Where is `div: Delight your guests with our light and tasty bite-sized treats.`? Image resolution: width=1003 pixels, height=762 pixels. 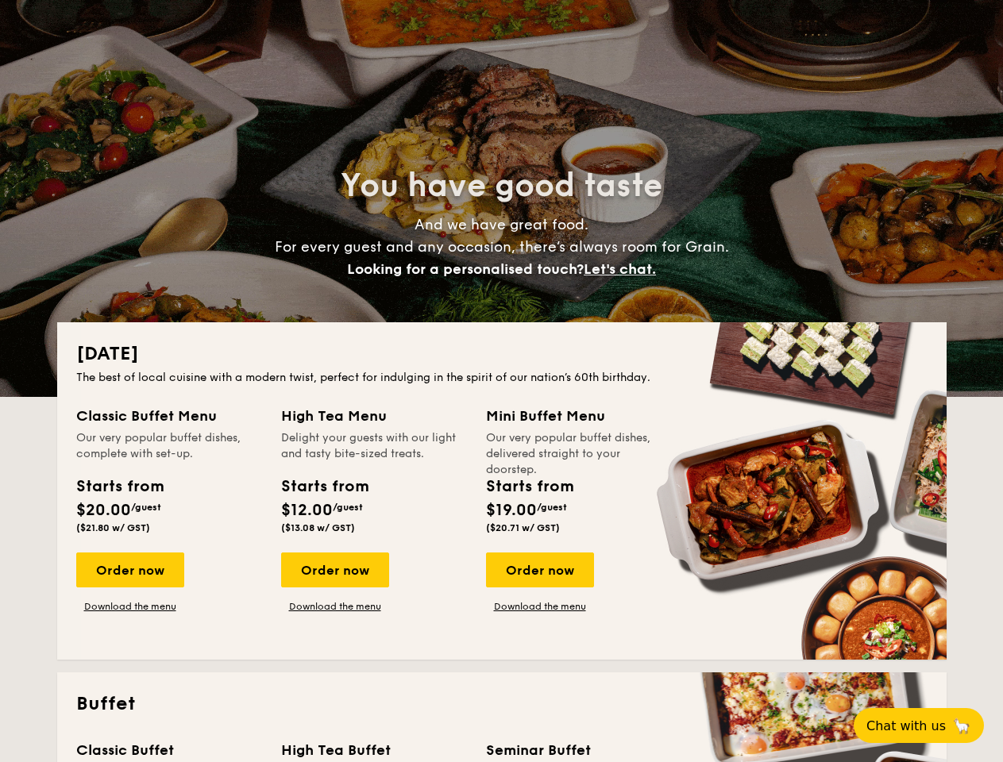
div: Delight your guests with our light and tasty bite-sized treats. is located at coordinates (374, 446).